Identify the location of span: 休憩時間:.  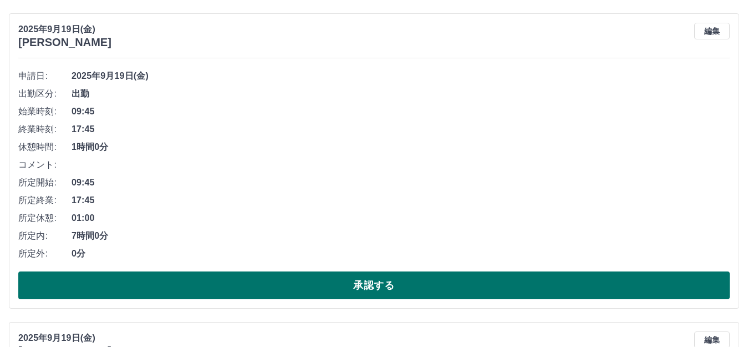
(45, 147).